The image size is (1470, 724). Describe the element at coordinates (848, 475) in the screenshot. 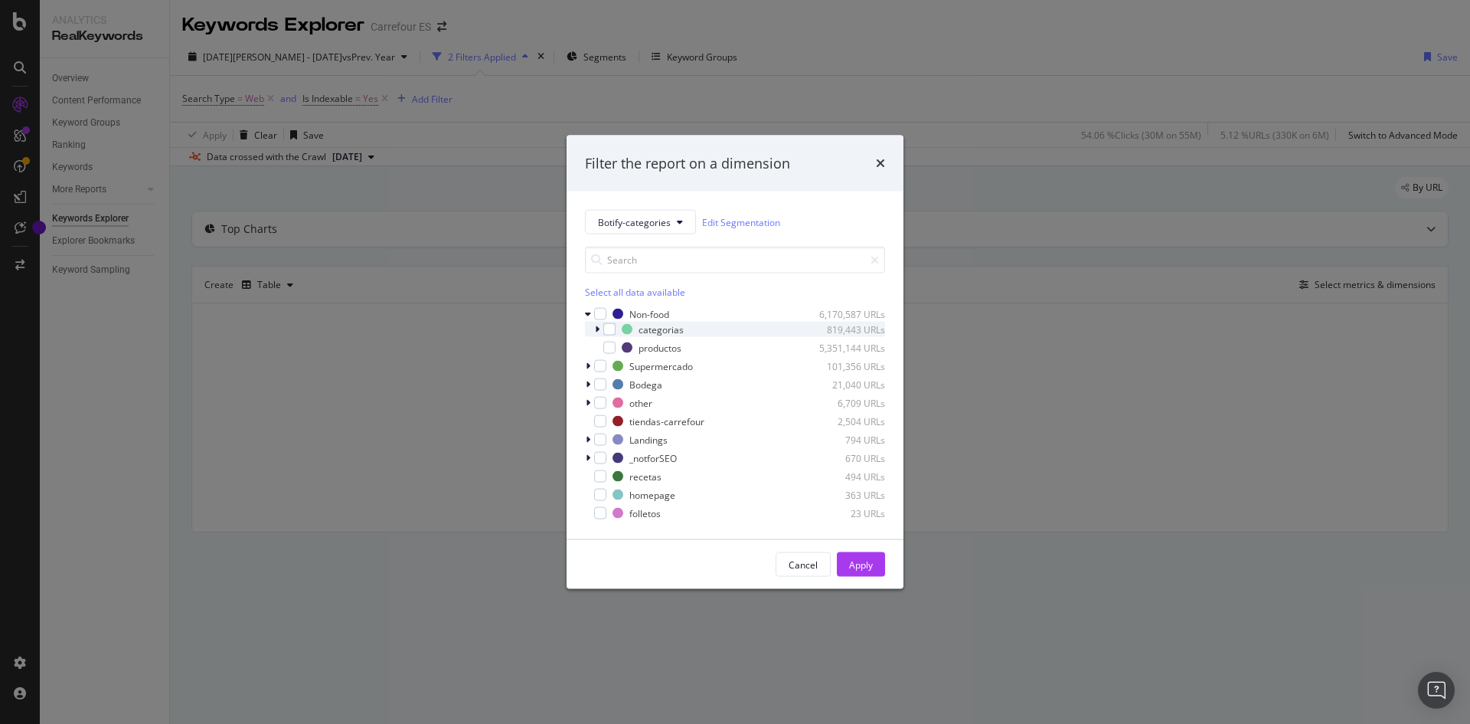

I see `div: 494 URLs` at that location.